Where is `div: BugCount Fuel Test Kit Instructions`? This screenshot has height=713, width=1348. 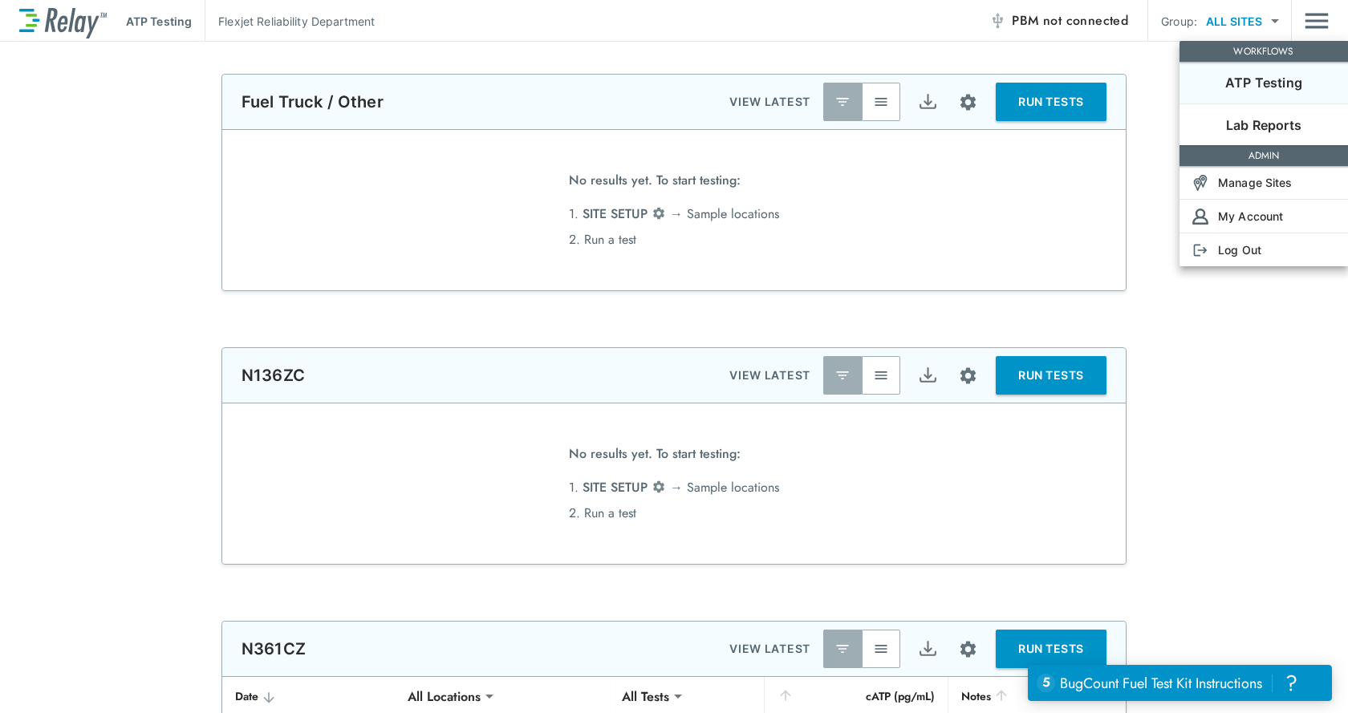
div: BugCount Fuel Test Kit Instructions is located at coordinates (133, 18).